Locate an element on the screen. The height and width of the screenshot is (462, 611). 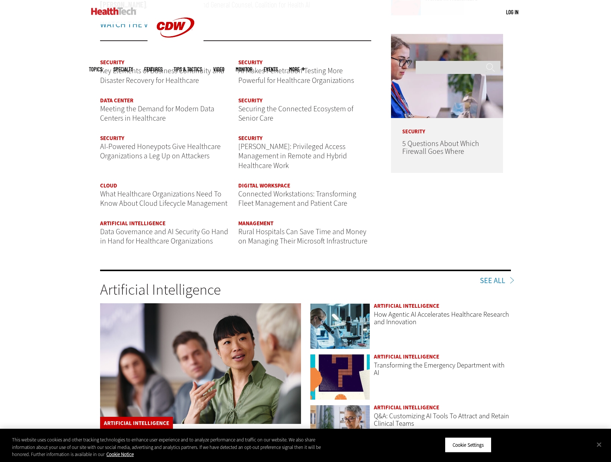
span: More is located at coordinates (297, 69).